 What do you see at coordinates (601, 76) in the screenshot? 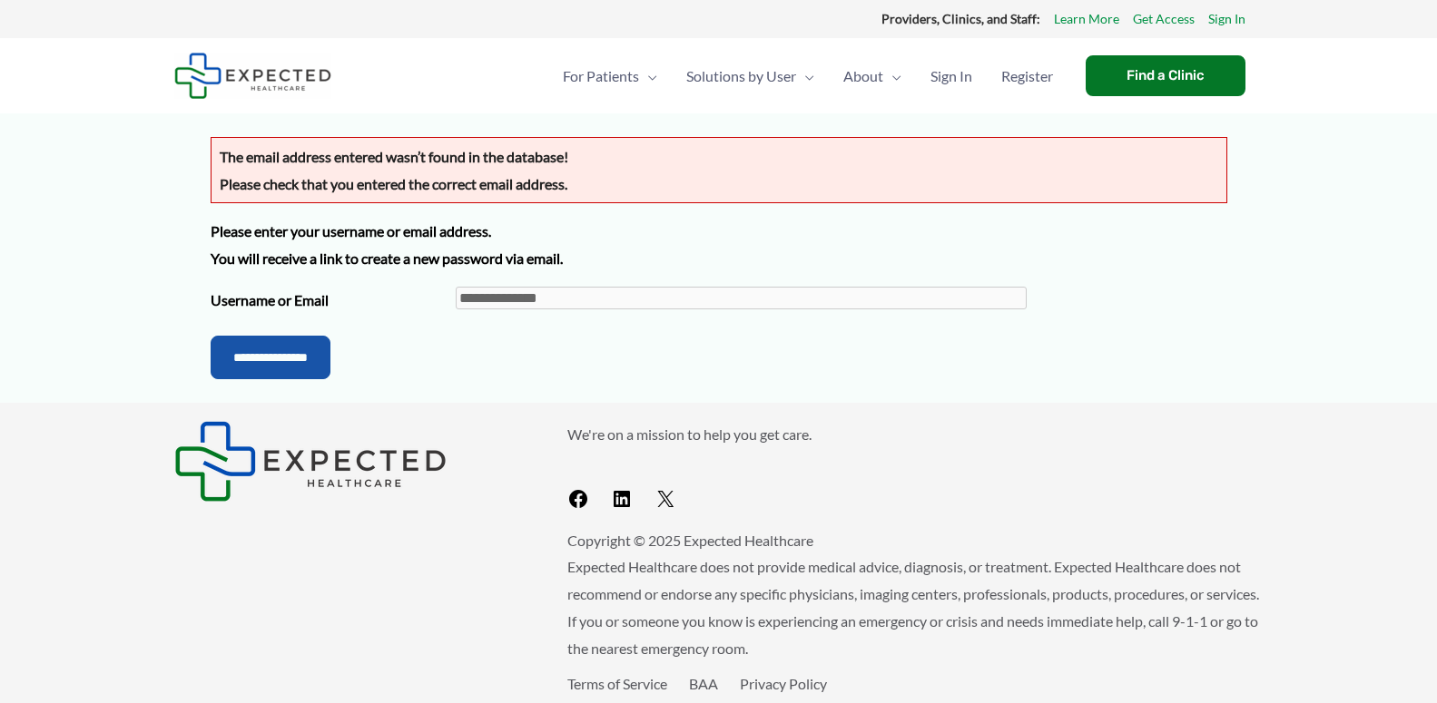
I see `span: For Patients` at bounding box center [601, 76].